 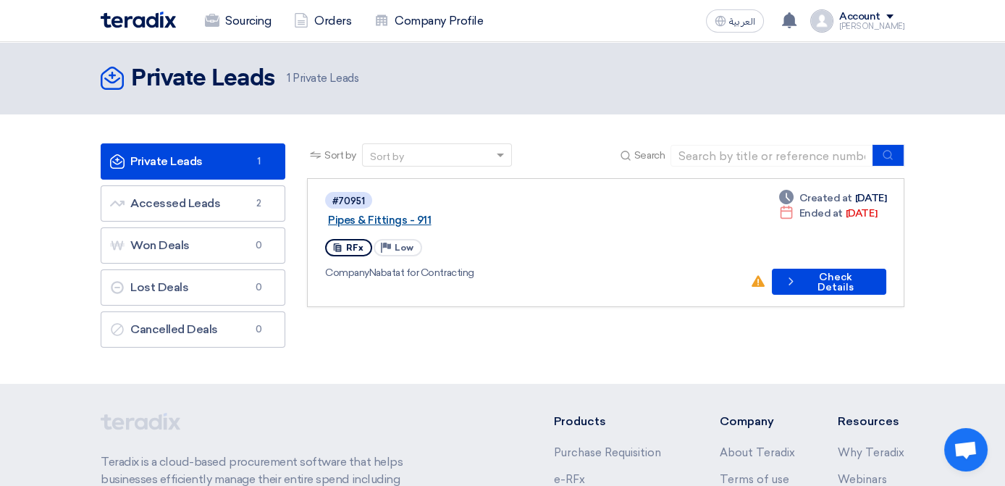 What do you see at coordinates (322, 78) in the screenshot?
I see `span: Private Leads` at bounding box center [322, 78].